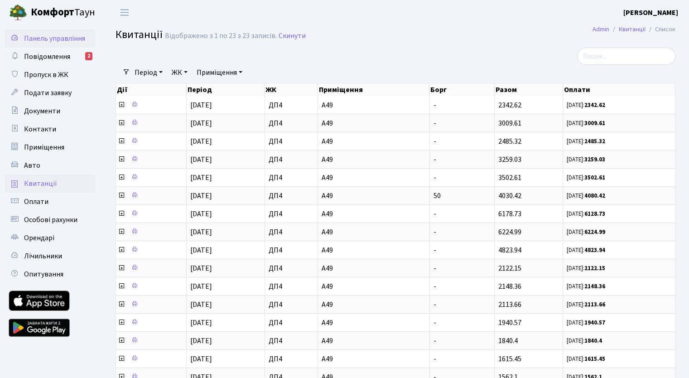  What do you see at coordinates (89, 56) in the screenshot?
I see `div: 2` at bounding box center [89, 56].